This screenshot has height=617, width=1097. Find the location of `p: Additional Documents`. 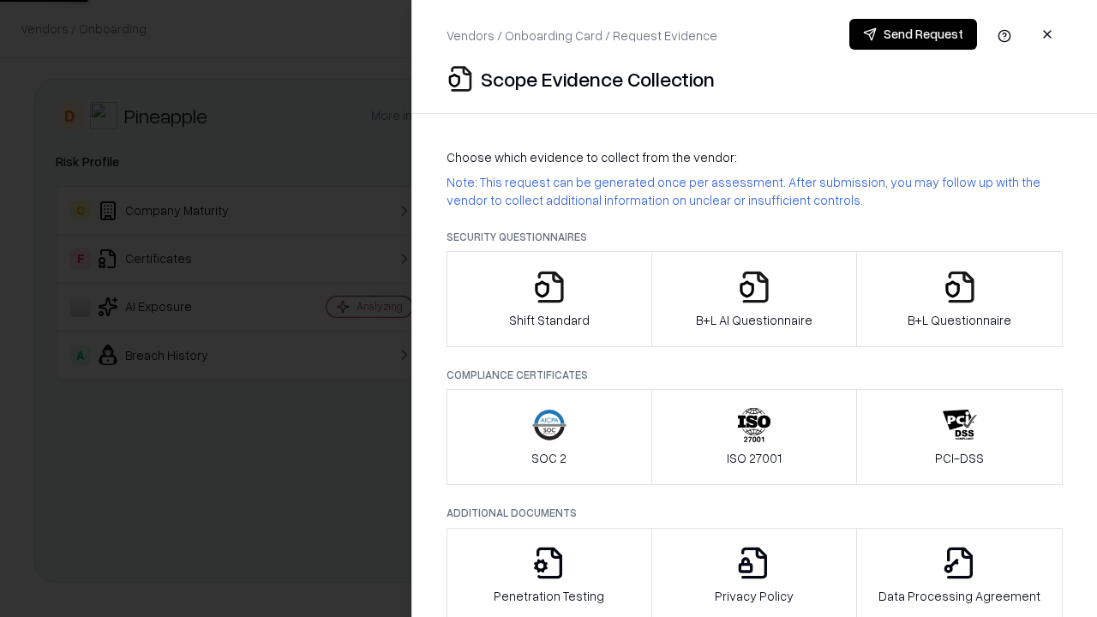

p: Additional Documents is located at coordinates (754, 512).